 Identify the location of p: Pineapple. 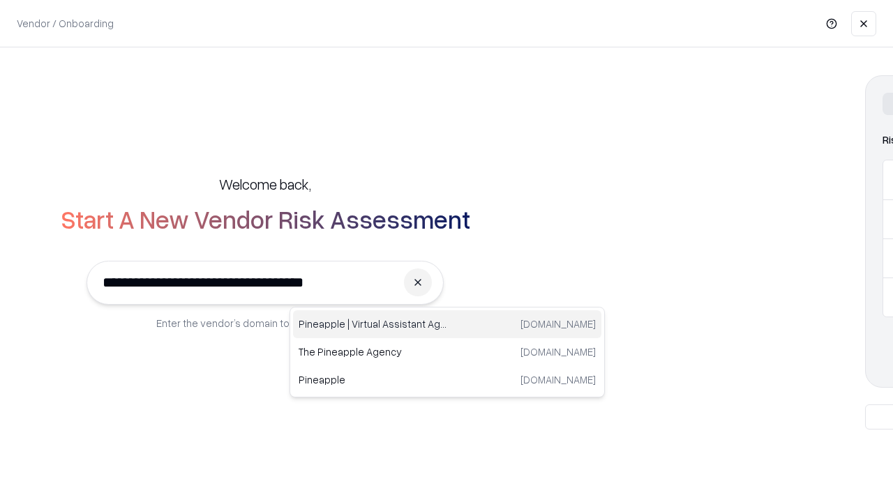
(372, 379).